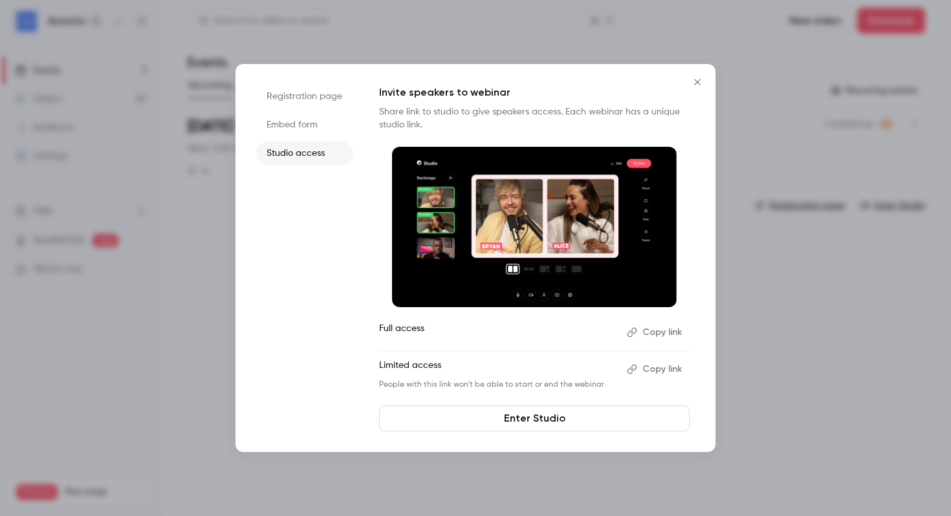 The height and width of the screenshot is (516, 951). Describe the element at coordinates (497, 385) in the screenshot. I see `p: People with this link won't be able to start or end the webinar` at that location.